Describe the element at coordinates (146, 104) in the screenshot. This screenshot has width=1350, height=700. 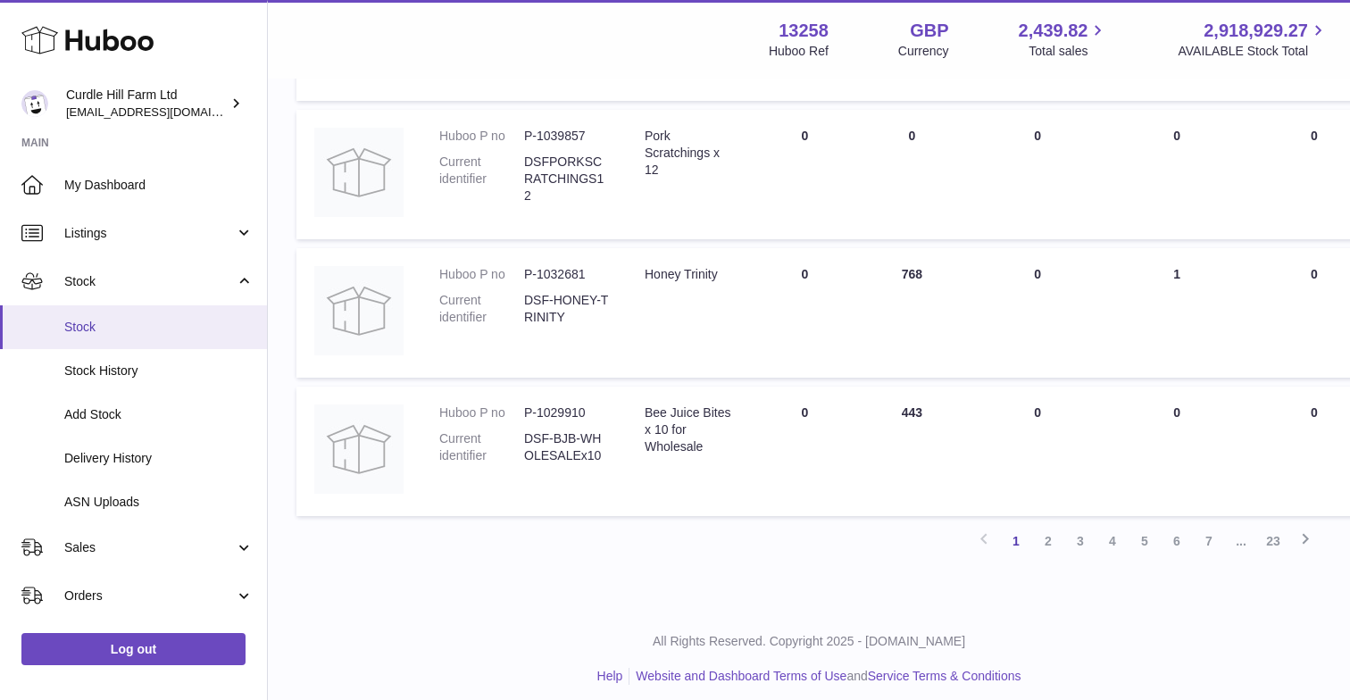
I see `div: Curdle Hill Farm Ltd` at that location.